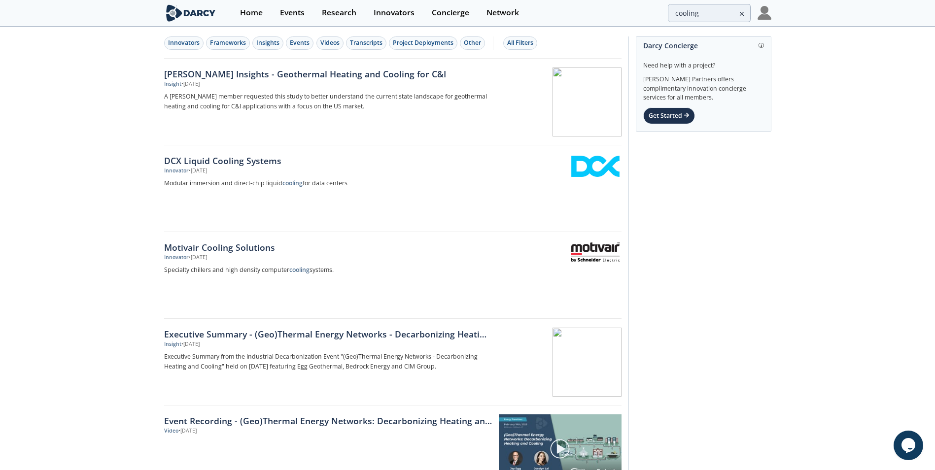 The height and width of the screenshot is (470, 935). Describe the element at coordinates (520, 43) in the screenshot. I see `button: All Filters` at that location.